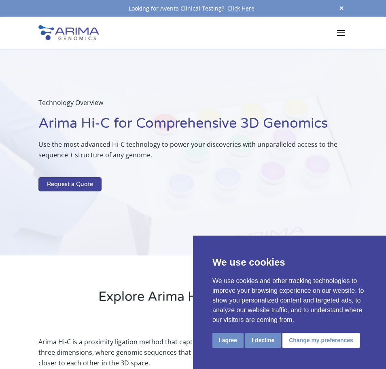 The height and width of the screenshot is (369, 386). Describe the element at coordinates (290, 300) in the screenshot. I see `p: We use cookies and other tracking technologies to improve your browsing experience on our website...` at that location.